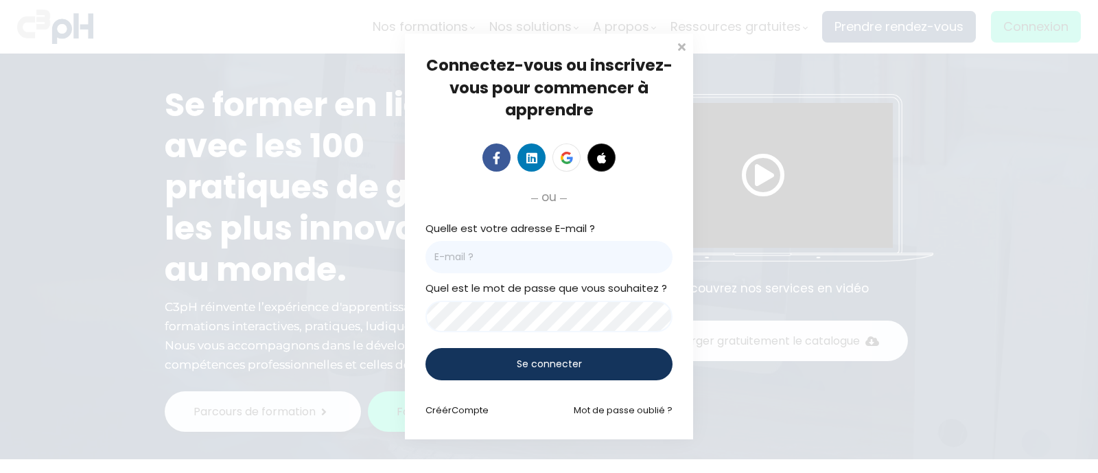 Image resolution: width=1098 pixels, height=473 pixels. Describe the element at coordinates (549, 197) in the screenshot. I see `span: ou` at that location.